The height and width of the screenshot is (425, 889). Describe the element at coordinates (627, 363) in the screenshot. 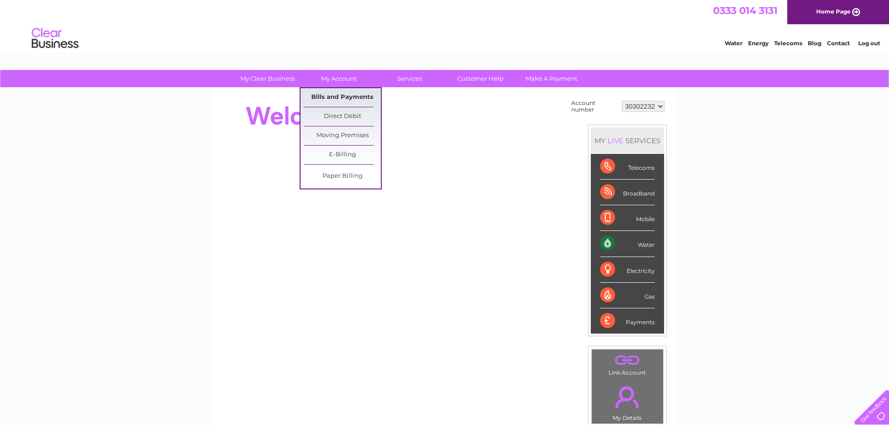

I see `td: Link Account` at that location.